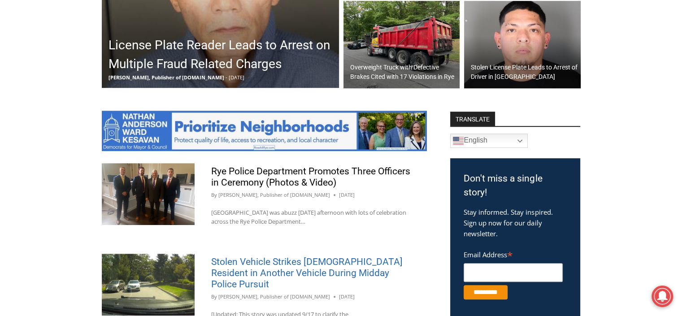 Image resolution: width=682 pixels, height=316 pixels. What do you see at coordinates (223, 55) in the screenshot?
I see `h2: License Plate Reader Leads to Arrest on Multiple Fraud Related Charges` at bounding box center [223, 55].